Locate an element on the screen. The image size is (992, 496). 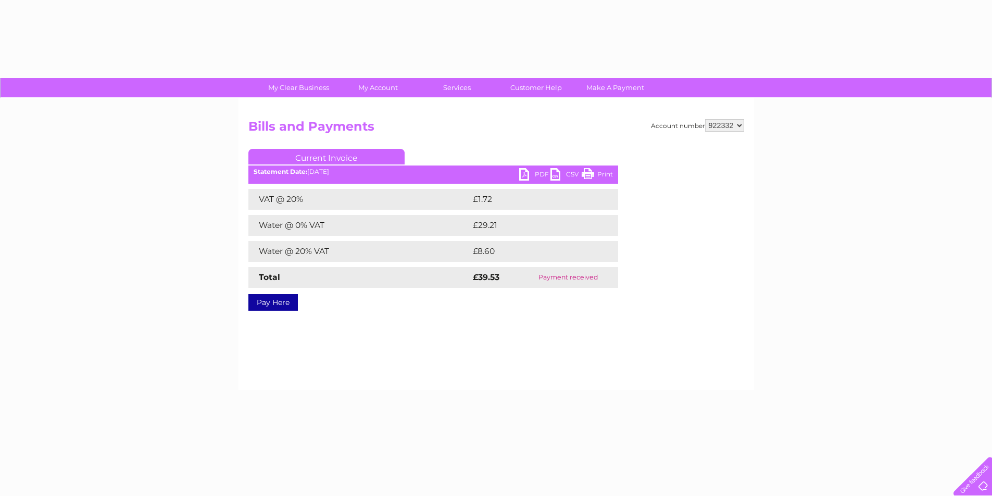
div: Account number is located at coordinates (697, 126).